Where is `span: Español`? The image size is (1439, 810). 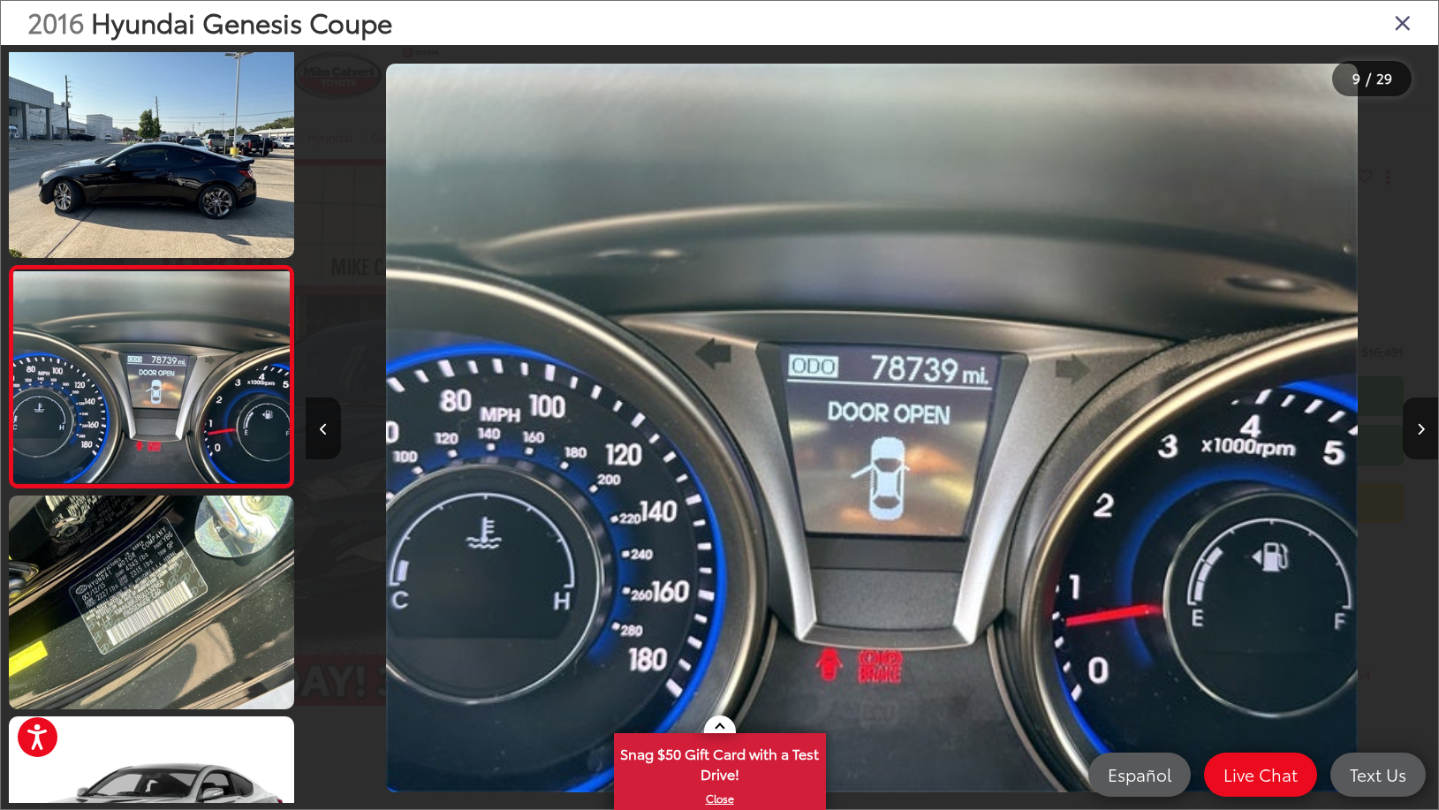 span: Español is located at coordinates (1140, 774).